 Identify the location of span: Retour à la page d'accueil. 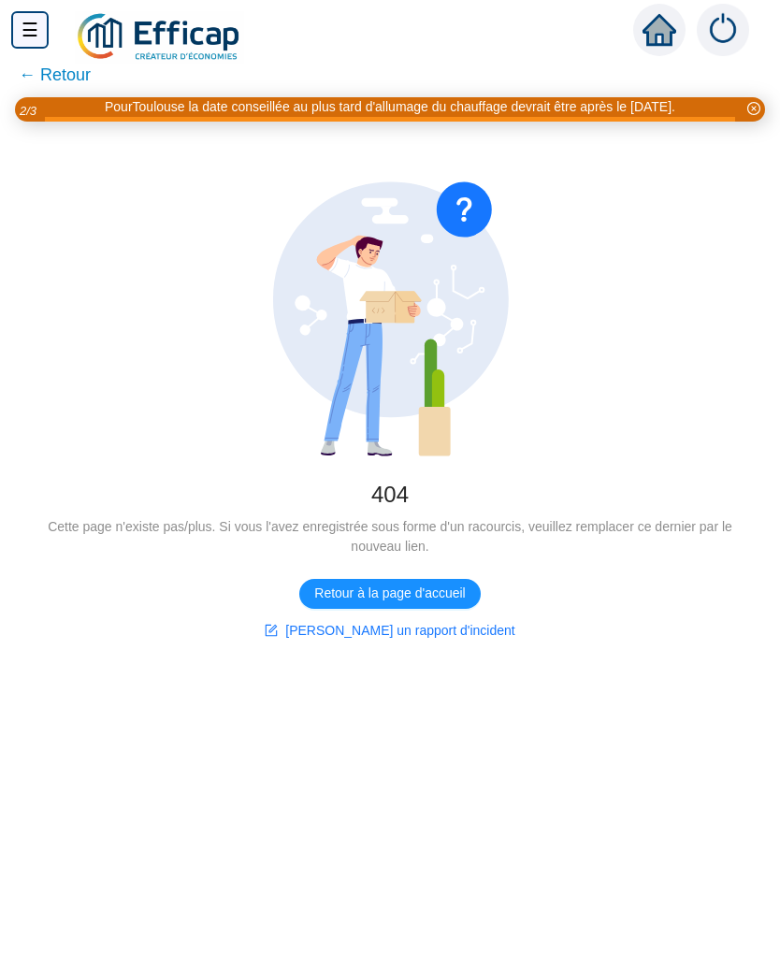
(389, 593).